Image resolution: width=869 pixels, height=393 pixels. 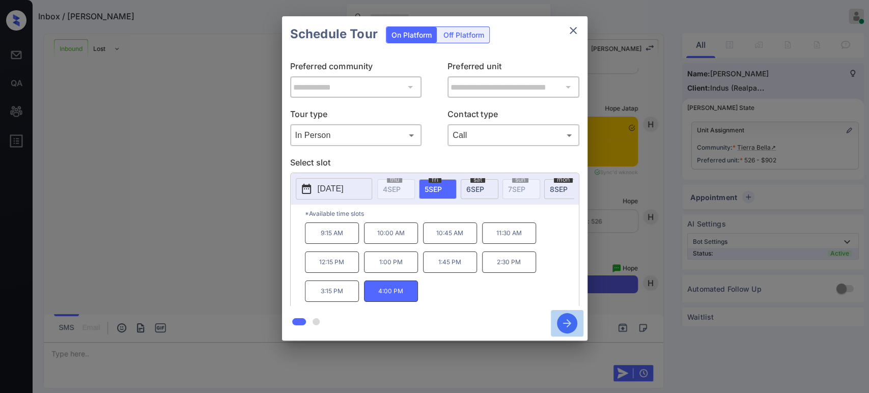 I want to click on p: 2:30 PM, so click(x=509, y=262).